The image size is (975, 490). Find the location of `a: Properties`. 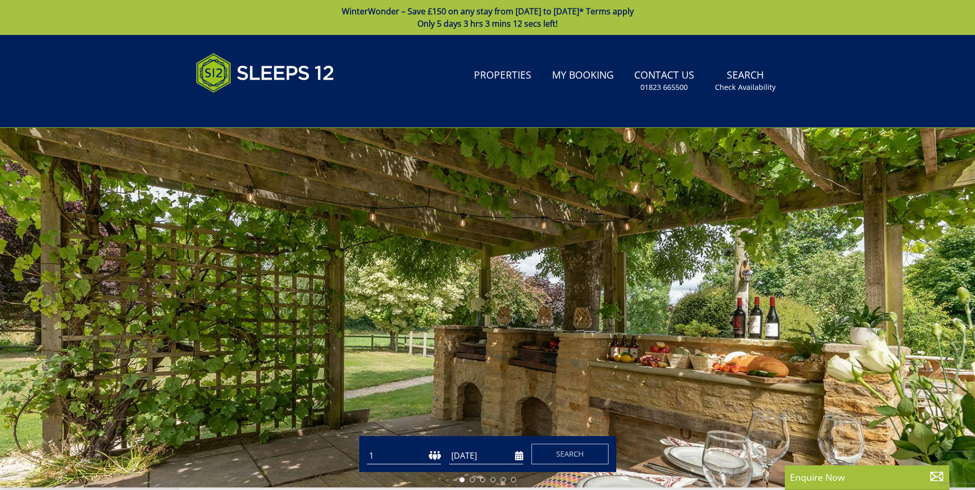

a: Properties is located at coordinates (503, 76).